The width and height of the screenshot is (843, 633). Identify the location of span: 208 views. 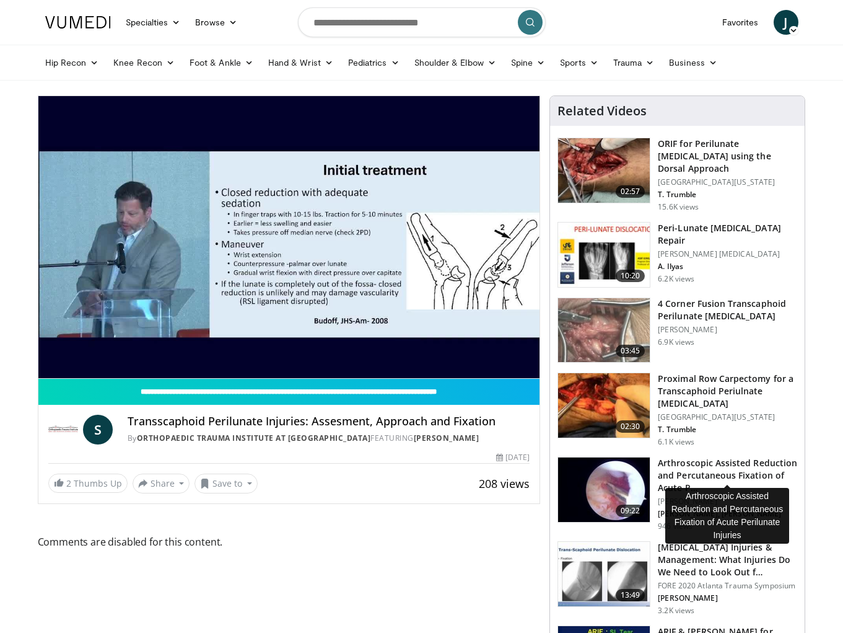
(504, 483).